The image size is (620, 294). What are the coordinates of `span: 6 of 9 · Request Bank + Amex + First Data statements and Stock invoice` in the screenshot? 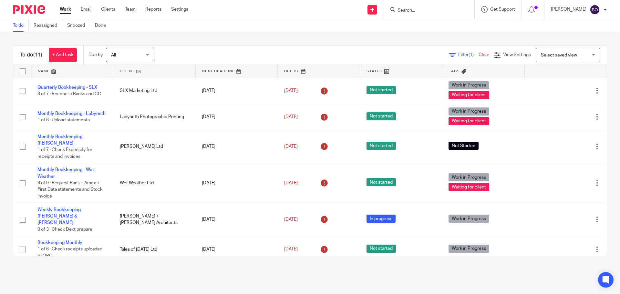 It's located at (70, 189).